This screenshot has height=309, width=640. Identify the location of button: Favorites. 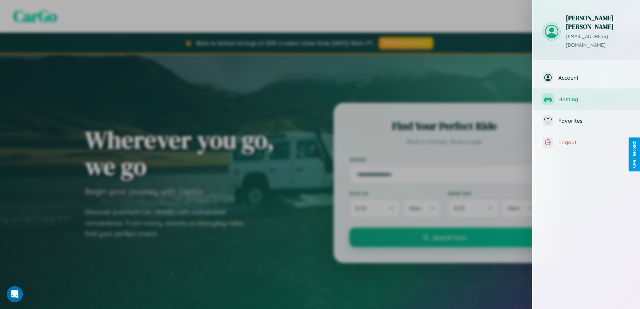
(586, 121).